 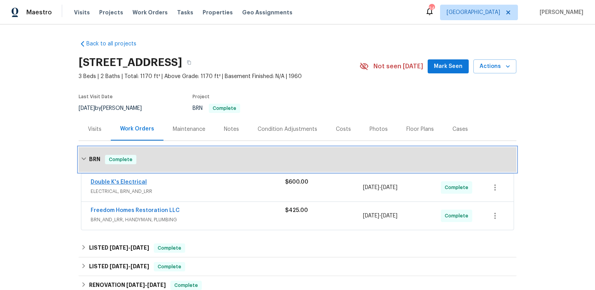 I want to click on a: Freedom Homes Restoration LLC, so click(x=135, y=210).